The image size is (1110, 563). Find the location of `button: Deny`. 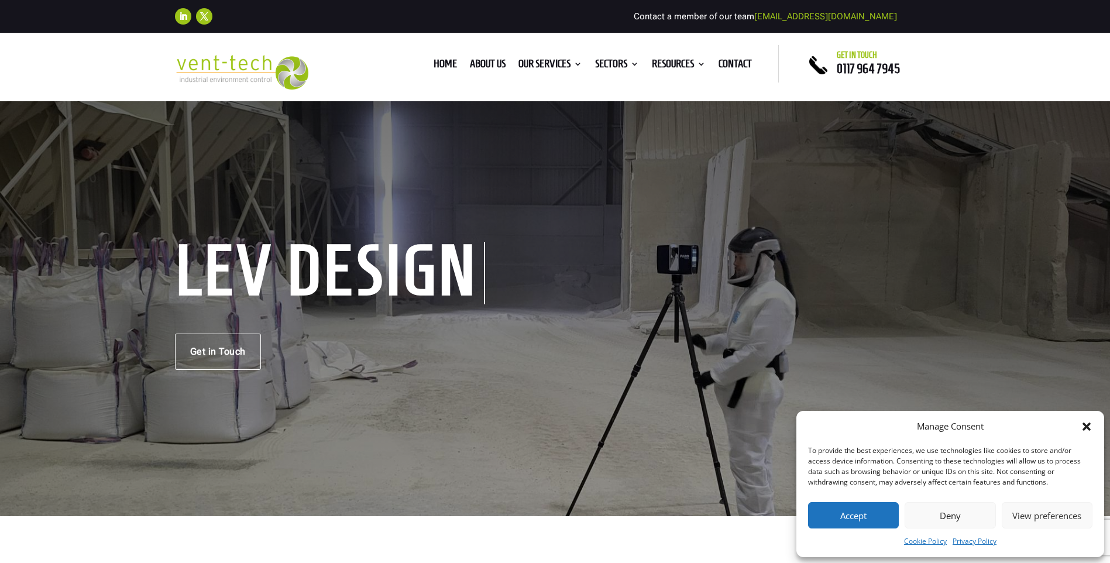

button: Deny is located at coordinates (950, 515).